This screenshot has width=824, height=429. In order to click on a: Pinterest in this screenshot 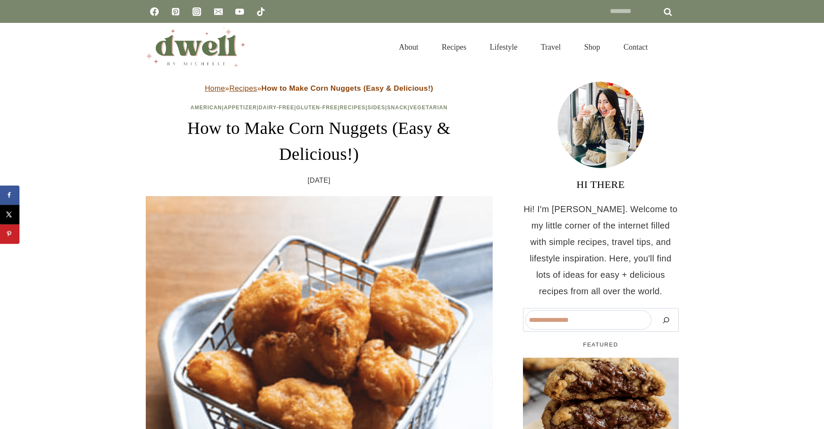, I will do `click(176, 12)`.